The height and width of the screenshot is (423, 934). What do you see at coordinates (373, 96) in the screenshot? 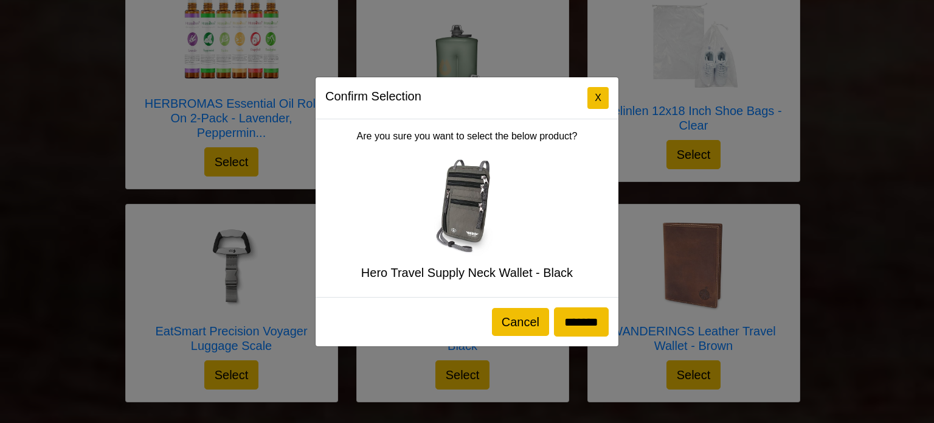
I see `h5: Confirm Selection` at bounding box center [373, 96].